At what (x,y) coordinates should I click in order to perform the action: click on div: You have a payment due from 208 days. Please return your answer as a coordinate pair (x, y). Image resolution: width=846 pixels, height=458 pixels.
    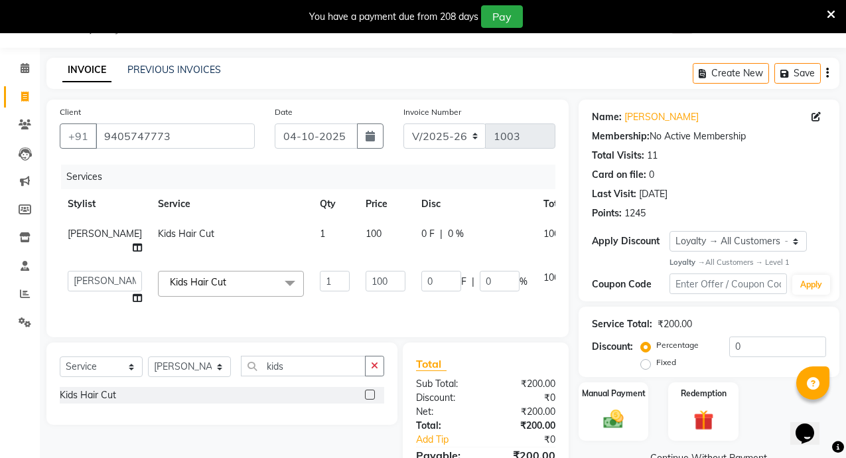
    Looking at the image, I should click on (394, 17).